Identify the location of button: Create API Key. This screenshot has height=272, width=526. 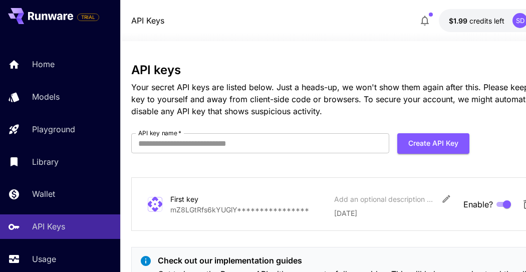
(433, 143).